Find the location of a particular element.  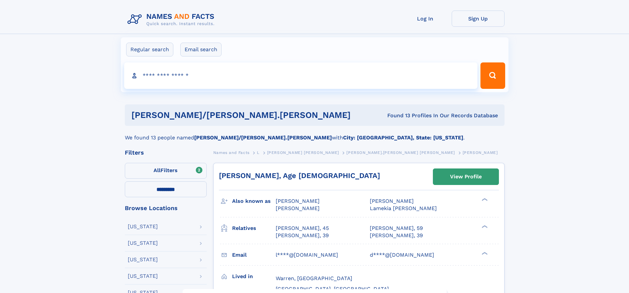

button: Search Button is located at coordinates (493, 76).